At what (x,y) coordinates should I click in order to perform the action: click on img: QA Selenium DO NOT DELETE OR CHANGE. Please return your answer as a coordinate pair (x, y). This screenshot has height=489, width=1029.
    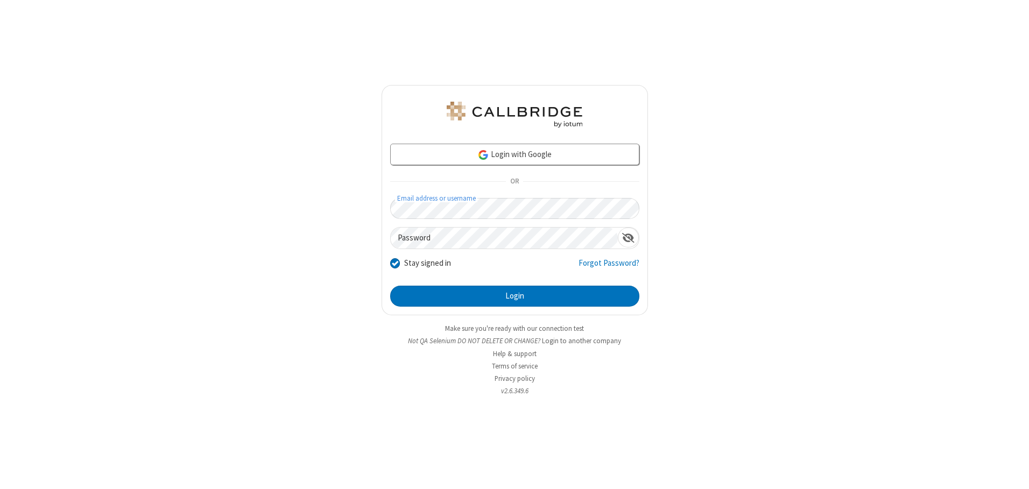
    Looking at the image, I should click on (514, 115).